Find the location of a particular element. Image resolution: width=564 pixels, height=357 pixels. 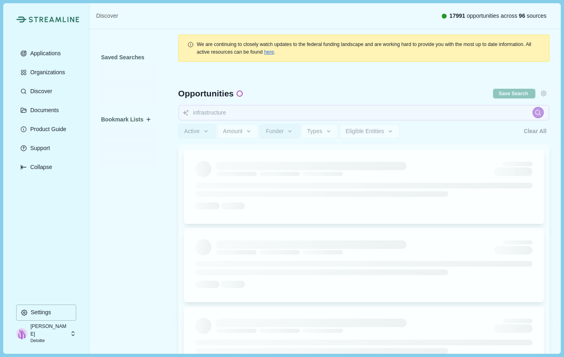

p: Settings is located at coordinates (40, 312).